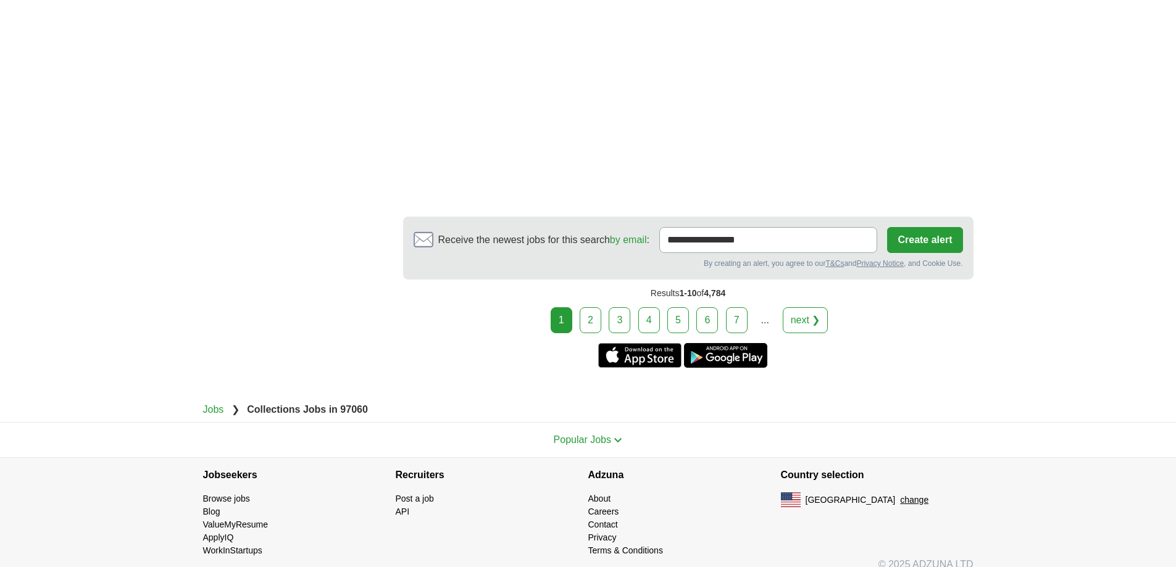 The image size is (1176, 567). Describe the element at coordinates (582, 440) in the screenshot. I see `span: Popular Jobs` at that location.